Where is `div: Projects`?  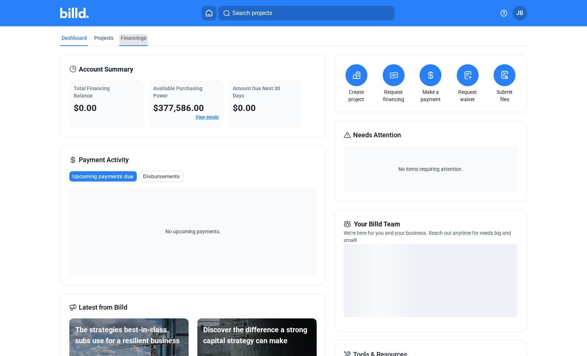 div: Projects is located at coordinates (104, 38).